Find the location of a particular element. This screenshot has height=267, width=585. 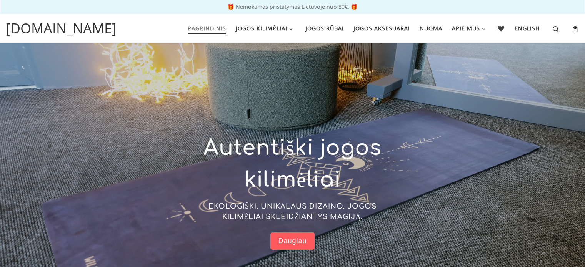

span: Pagrindinis is located at coordinates (207, 27).